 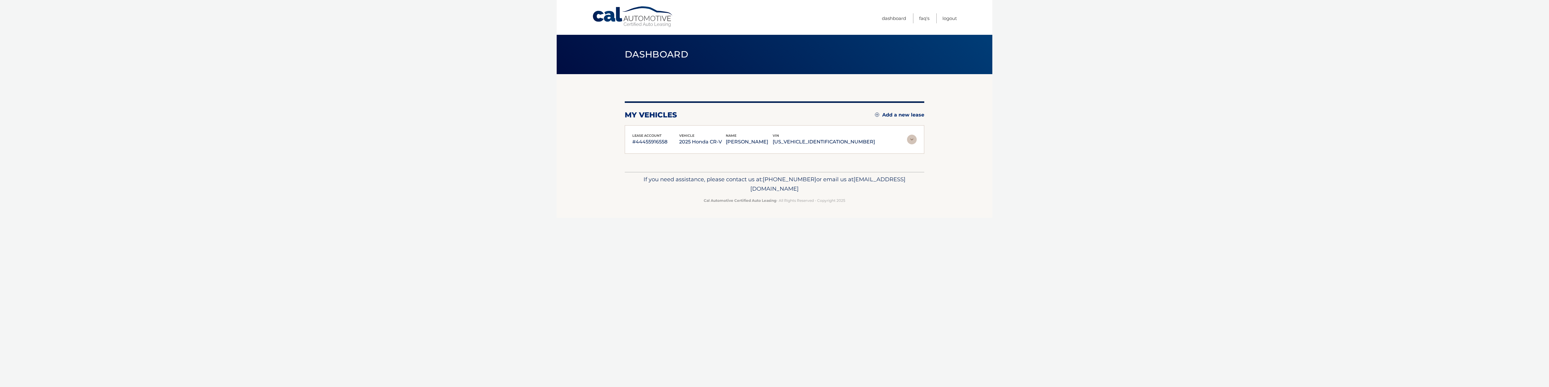 I want to click on img: add.svg, so click(x=877, y=115).